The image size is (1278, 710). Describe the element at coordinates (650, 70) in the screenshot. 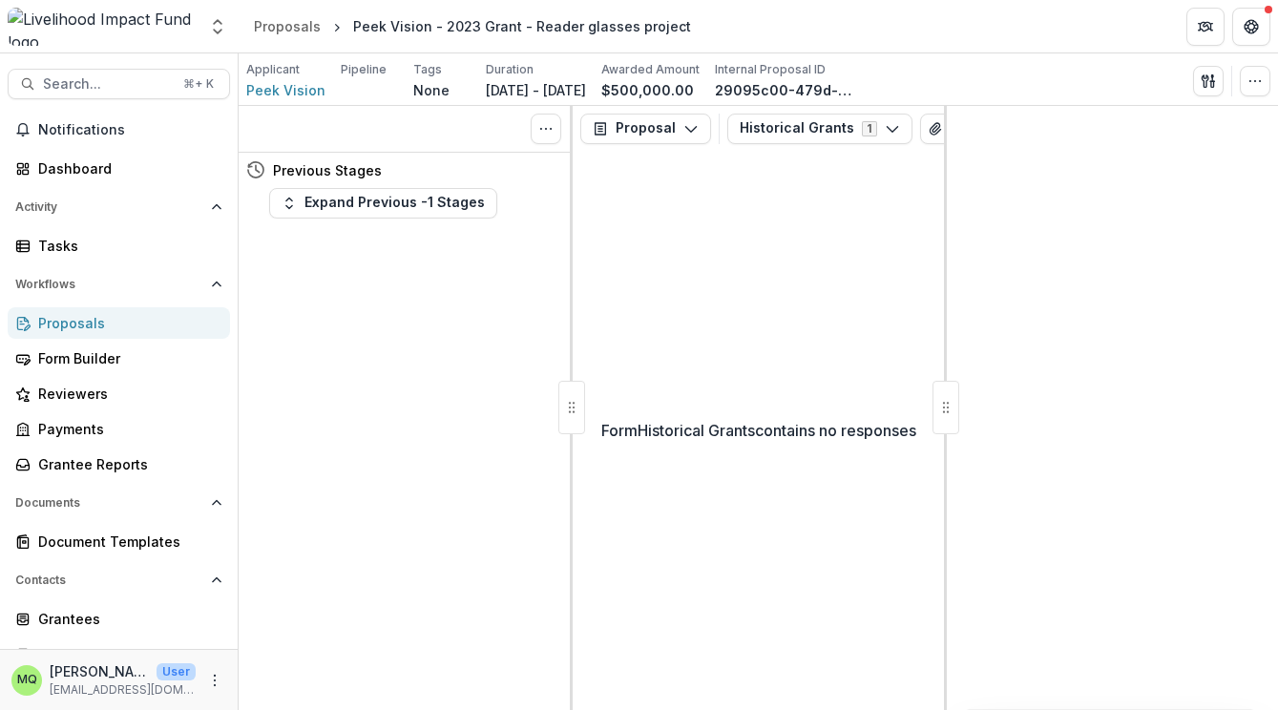

I see `p: Awarded Amount` at that location.